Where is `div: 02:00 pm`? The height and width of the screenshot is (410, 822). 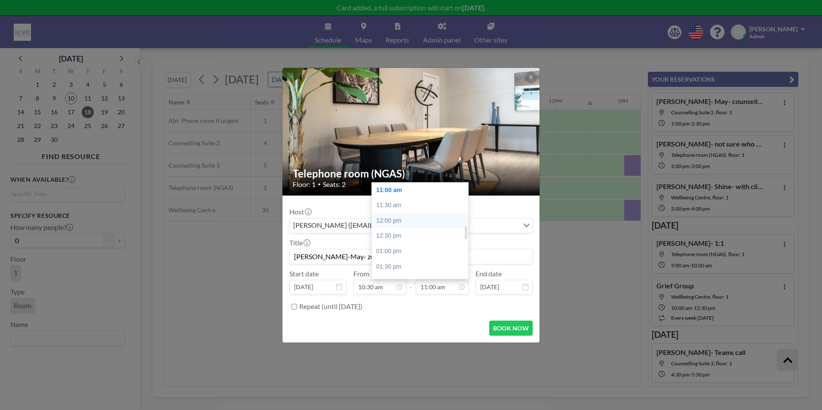
div: 02:00 pm is located at coordinates (422, 282).